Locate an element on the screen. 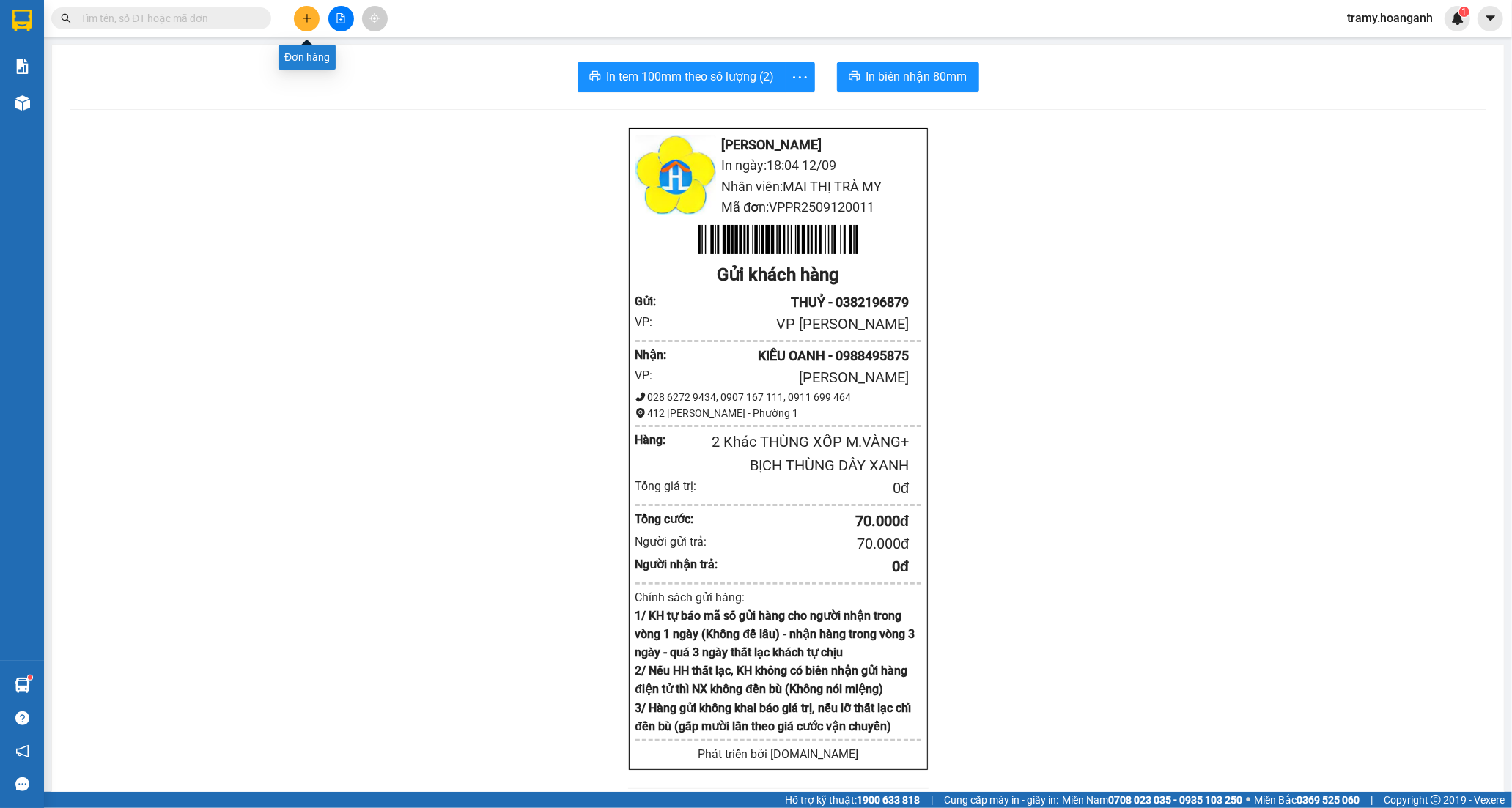 This screenshot has height=808, width=1512. span: more is located at coordinates (800, 77).